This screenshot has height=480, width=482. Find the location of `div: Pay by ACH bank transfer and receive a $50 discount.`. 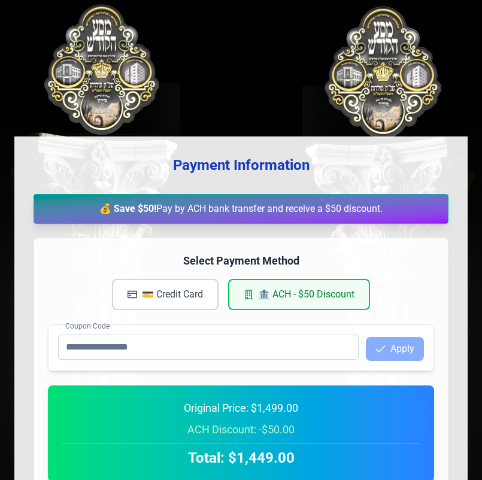

div: Pay by ACH bank transfer and receive a $50 discount. is located at coordinates (241, 209).